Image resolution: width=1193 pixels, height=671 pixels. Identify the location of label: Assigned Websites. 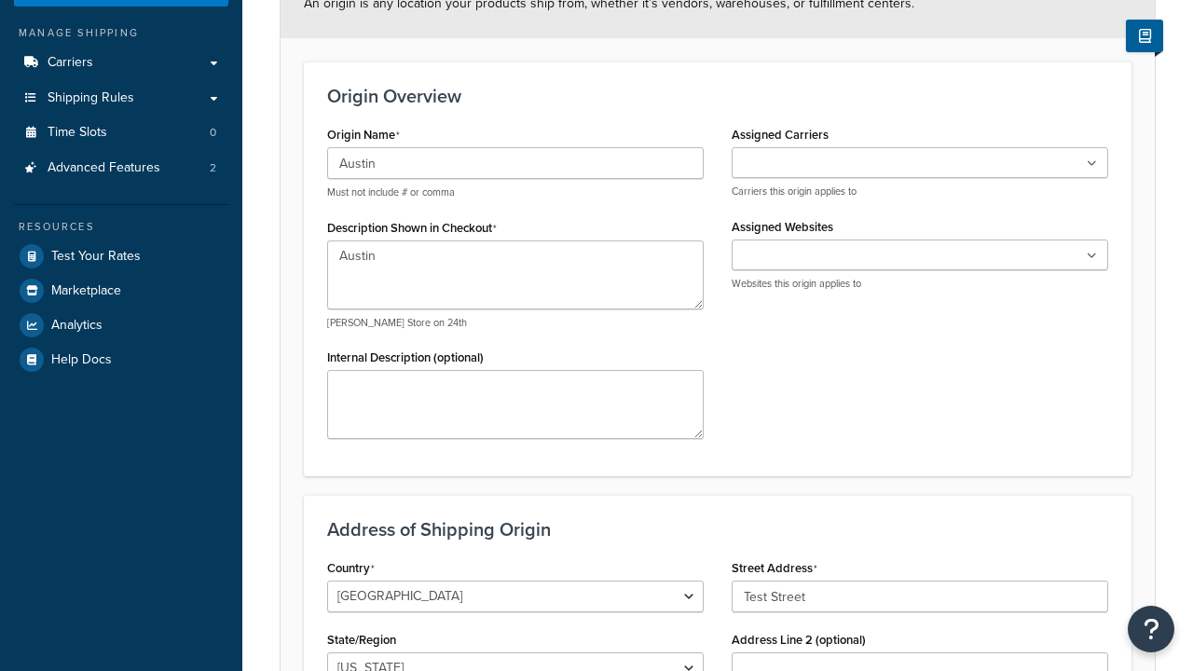
(782, 226).